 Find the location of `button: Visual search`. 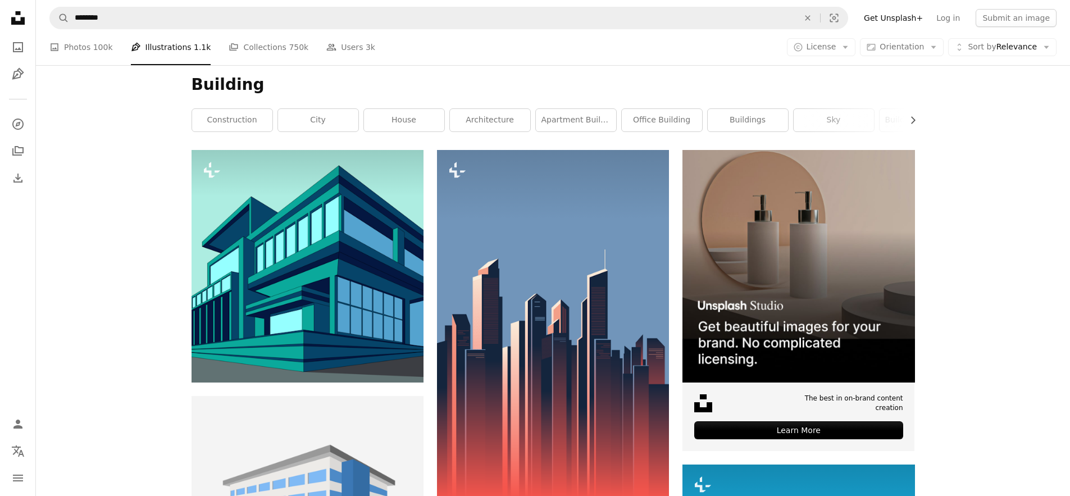

button: Visual search is located at coordinates (834, 18).